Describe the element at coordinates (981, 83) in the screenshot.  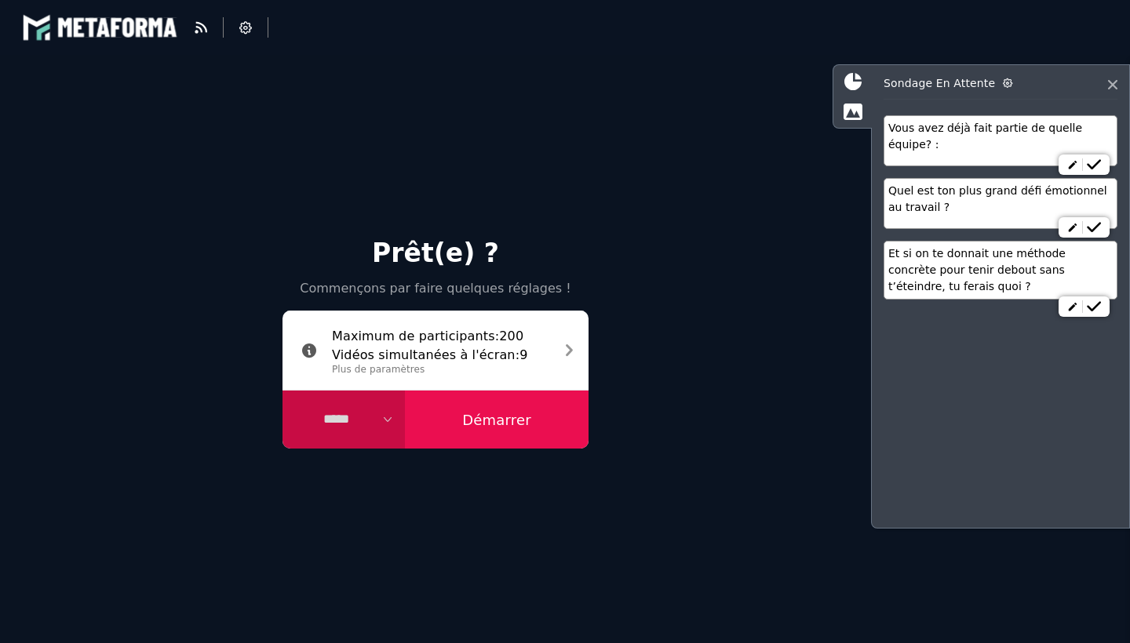
I see `h3: Sondage en attente` at that location.